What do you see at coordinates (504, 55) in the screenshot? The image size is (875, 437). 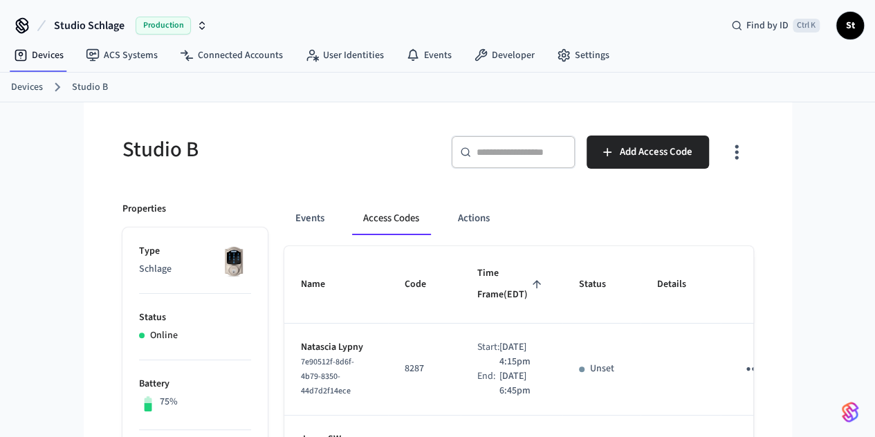 I see `a: Developer` at bounding box center [504, 55].